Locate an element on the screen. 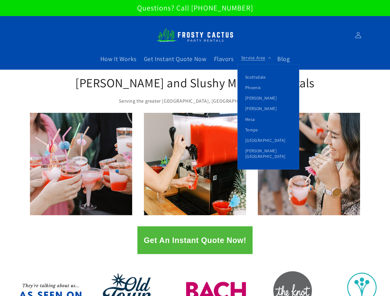 This screenshot has width=390, height=296. a: Tempe is located at coordinates (268, 130).